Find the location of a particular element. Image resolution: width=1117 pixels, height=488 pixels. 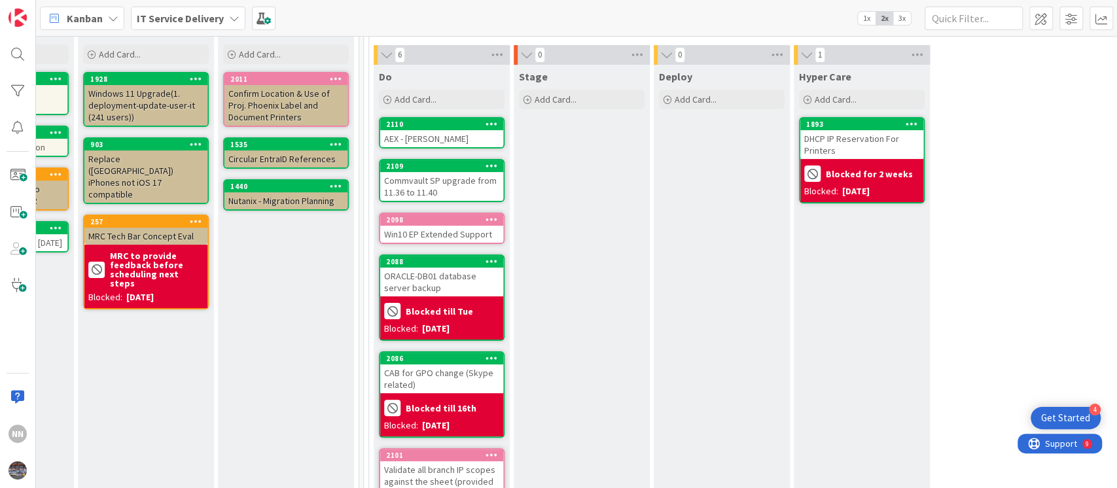

div: NN is located at coordinates (18, 434).